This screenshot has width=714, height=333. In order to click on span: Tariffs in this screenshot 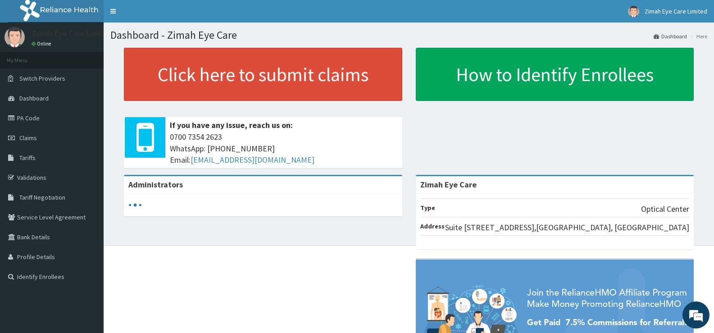, I will do `click(27, 158)`.